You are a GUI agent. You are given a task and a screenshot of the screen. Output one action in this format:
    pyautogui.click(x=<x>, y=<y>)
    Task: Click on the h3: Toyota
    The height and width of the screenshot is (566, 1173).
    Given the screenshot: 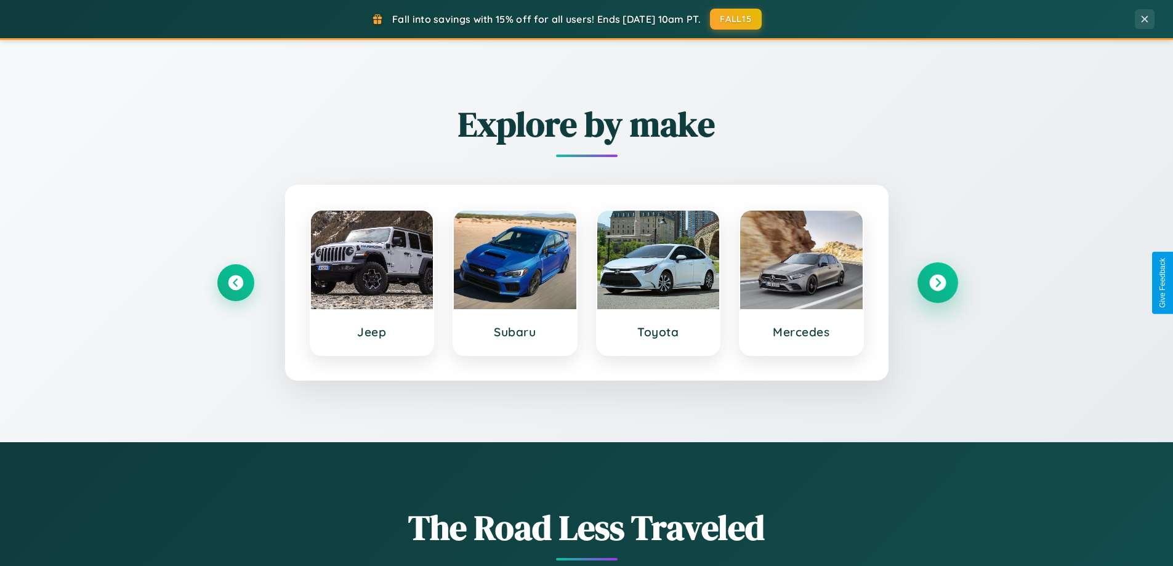 What is the action you would take?
    pyautogui.click(x=658, y=332)
    